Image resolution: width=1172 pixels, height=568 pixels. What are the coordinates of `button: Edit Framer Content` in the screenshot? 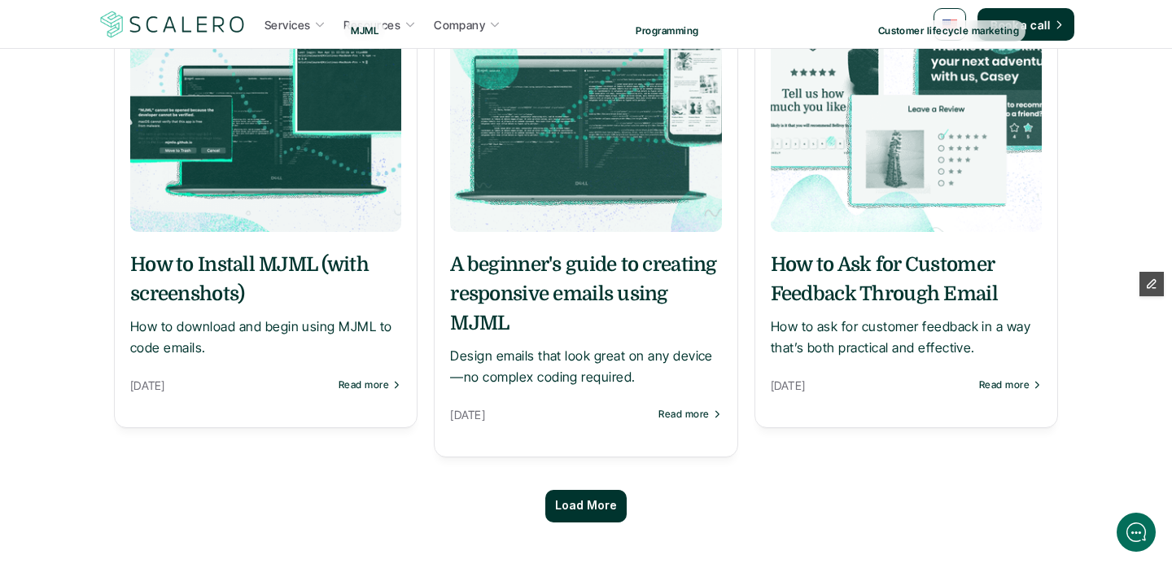 It's located at (1151, 284).